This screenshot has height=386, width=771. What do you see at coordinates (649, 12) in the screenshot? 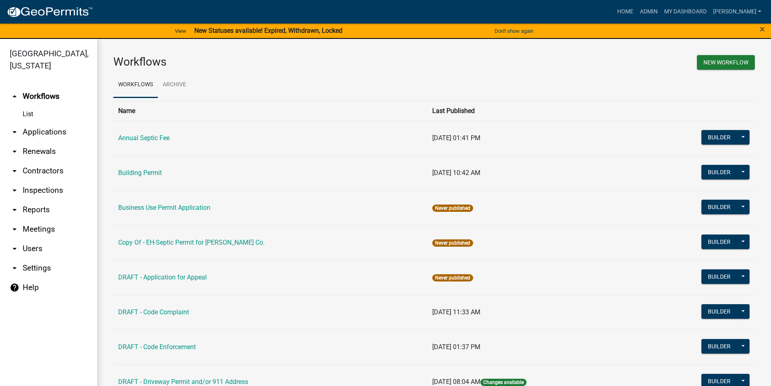
I see `a: Admin` at bounding box center [649, 12].